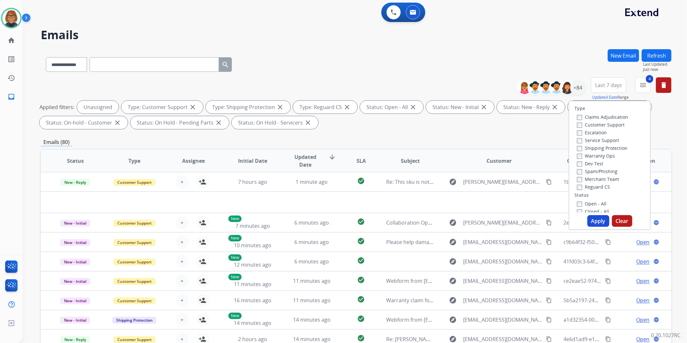  I want to click on span: Subject, so click(410, 161).